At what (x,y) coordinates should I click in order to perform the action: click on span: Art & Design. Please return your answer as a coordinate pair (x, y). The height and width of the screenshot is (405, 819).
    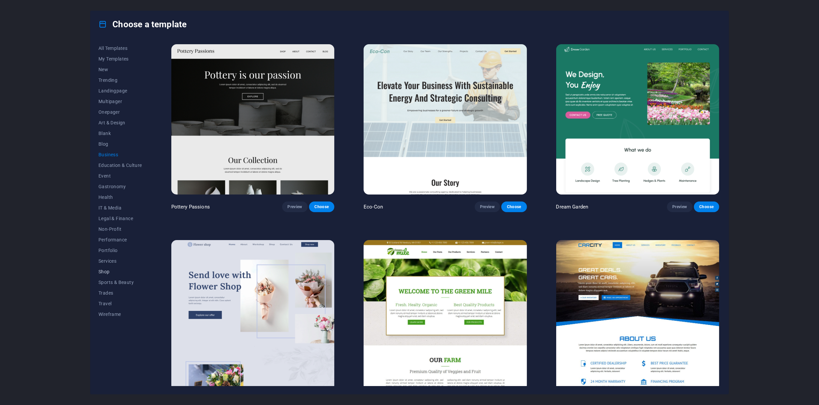
    Looking at the image, I should click on (120, 123).